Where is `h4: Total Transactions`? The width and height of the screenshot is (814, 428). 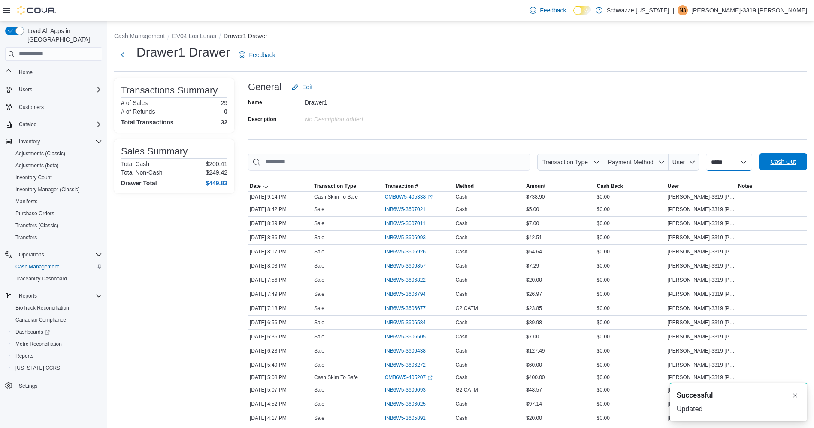
h4: Total Transactions is located at coordinates (147, 122).